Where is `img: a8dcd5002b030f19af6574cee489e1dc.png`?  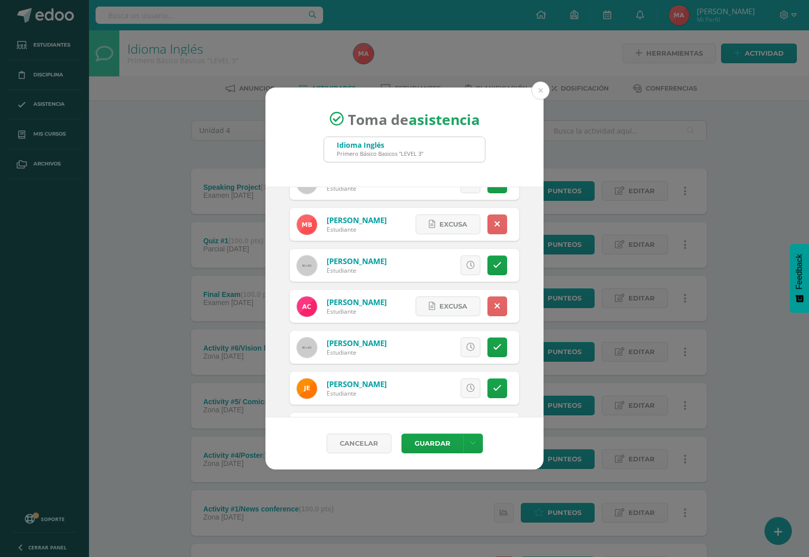
img: a8dcd5002b030f19af6574cee489e1dc.png is located at coordinates (307, 306).